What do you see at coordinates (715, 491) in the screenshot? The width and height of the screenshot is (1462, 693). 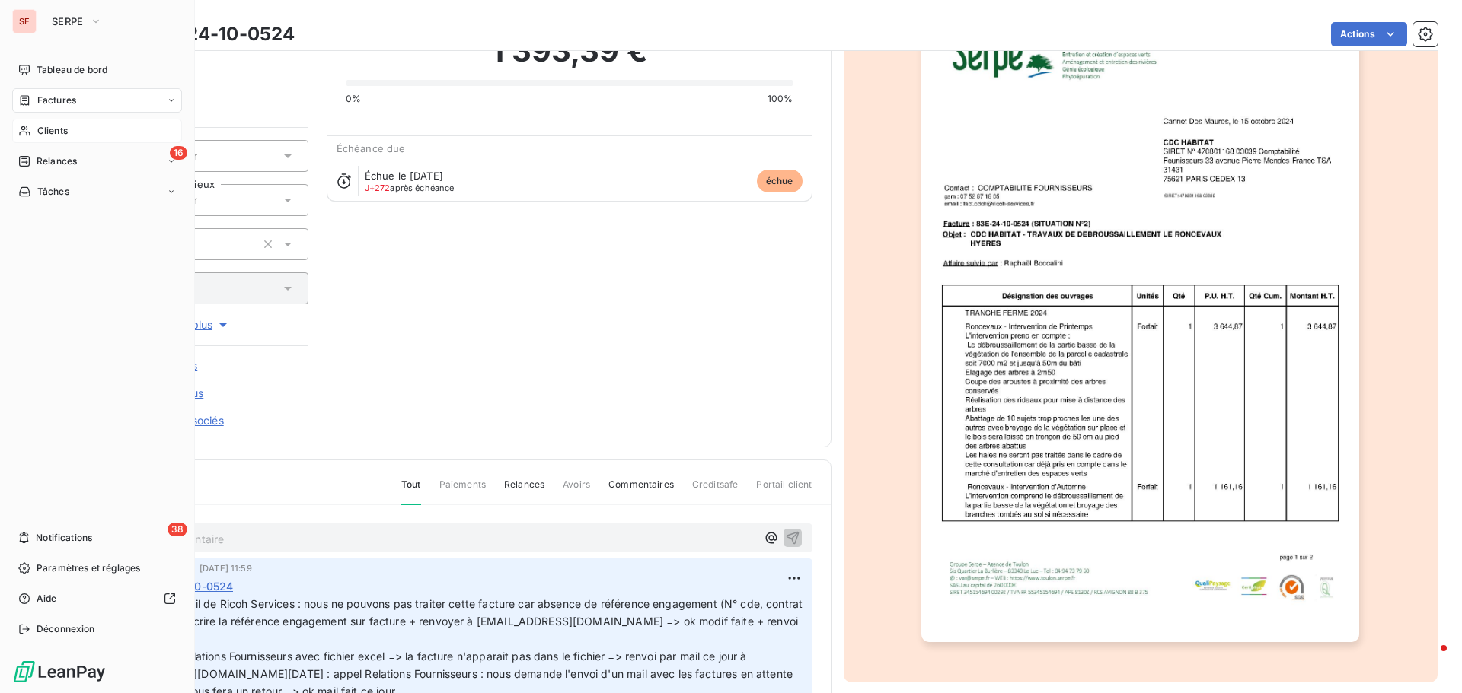 I see `span: Creditsafe` at bounding box center [715, 491].